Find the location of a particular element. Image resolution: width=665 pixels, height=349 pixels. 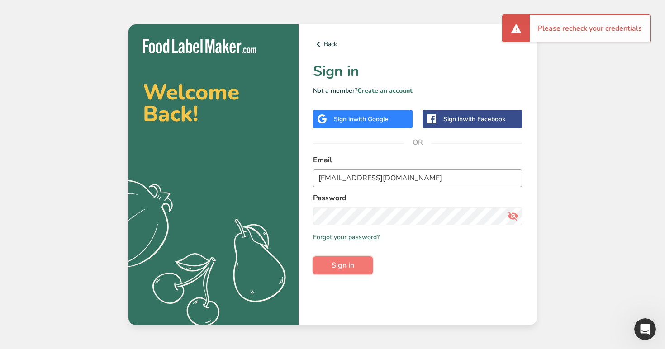

span: Sign in is located at coordinates (343, 265).